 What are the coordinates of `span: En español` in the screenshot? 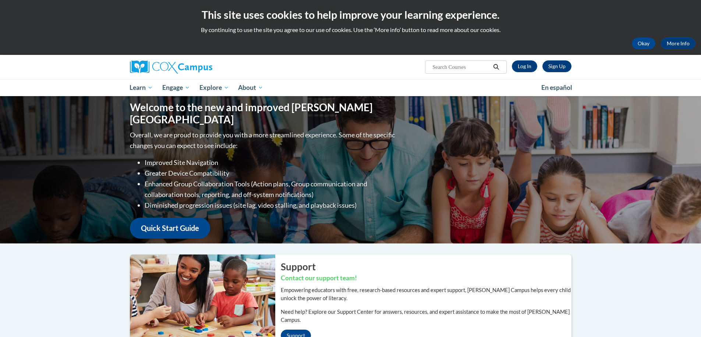 It's located at (557, 87).